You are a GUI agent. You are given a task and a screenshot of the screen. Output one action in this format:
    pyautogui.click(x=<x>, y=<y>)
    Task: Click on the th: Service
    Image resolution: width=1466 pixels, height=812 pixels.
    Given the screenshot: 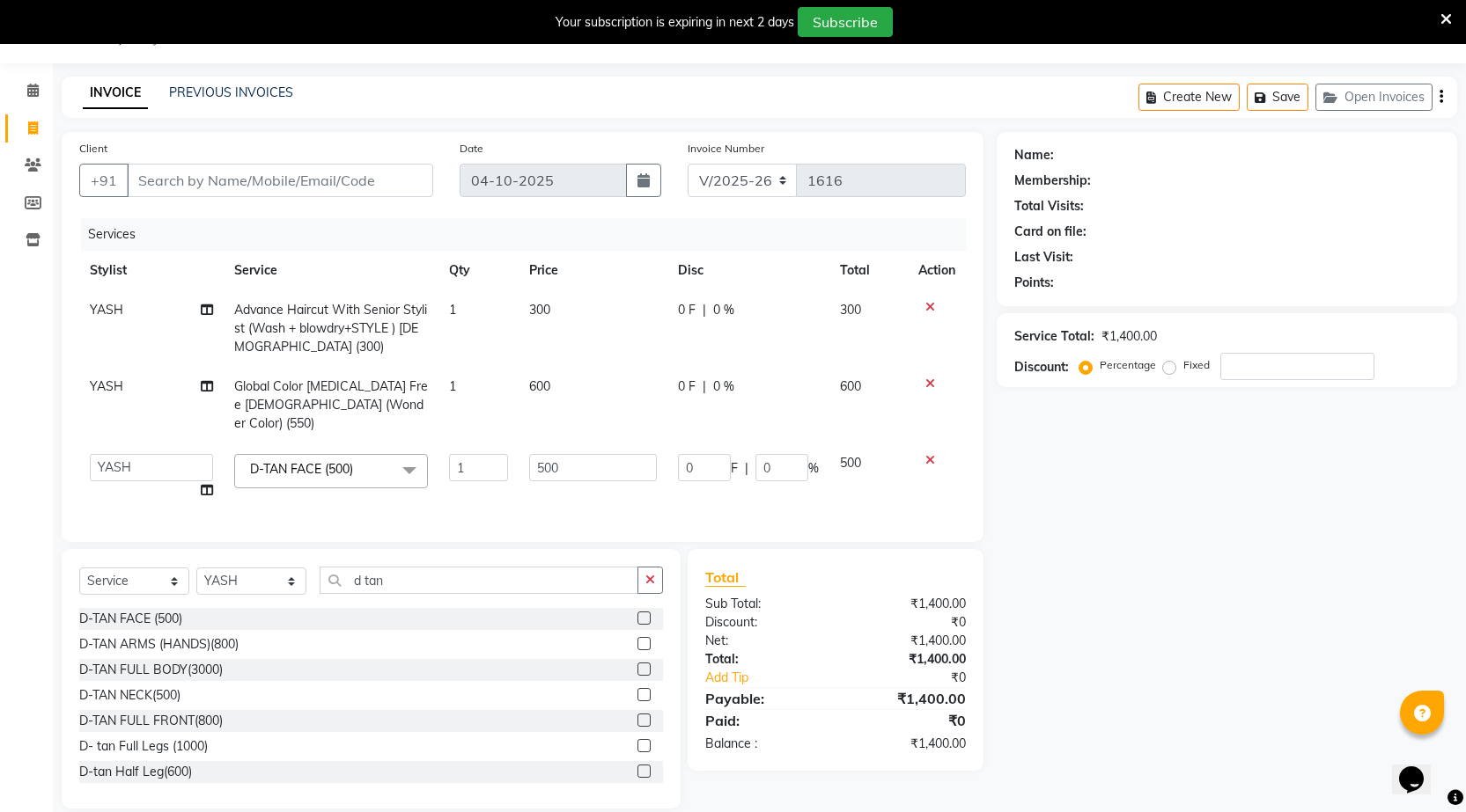 What is the action you would take?
    pyautogui.click(x=331, y=270)
    